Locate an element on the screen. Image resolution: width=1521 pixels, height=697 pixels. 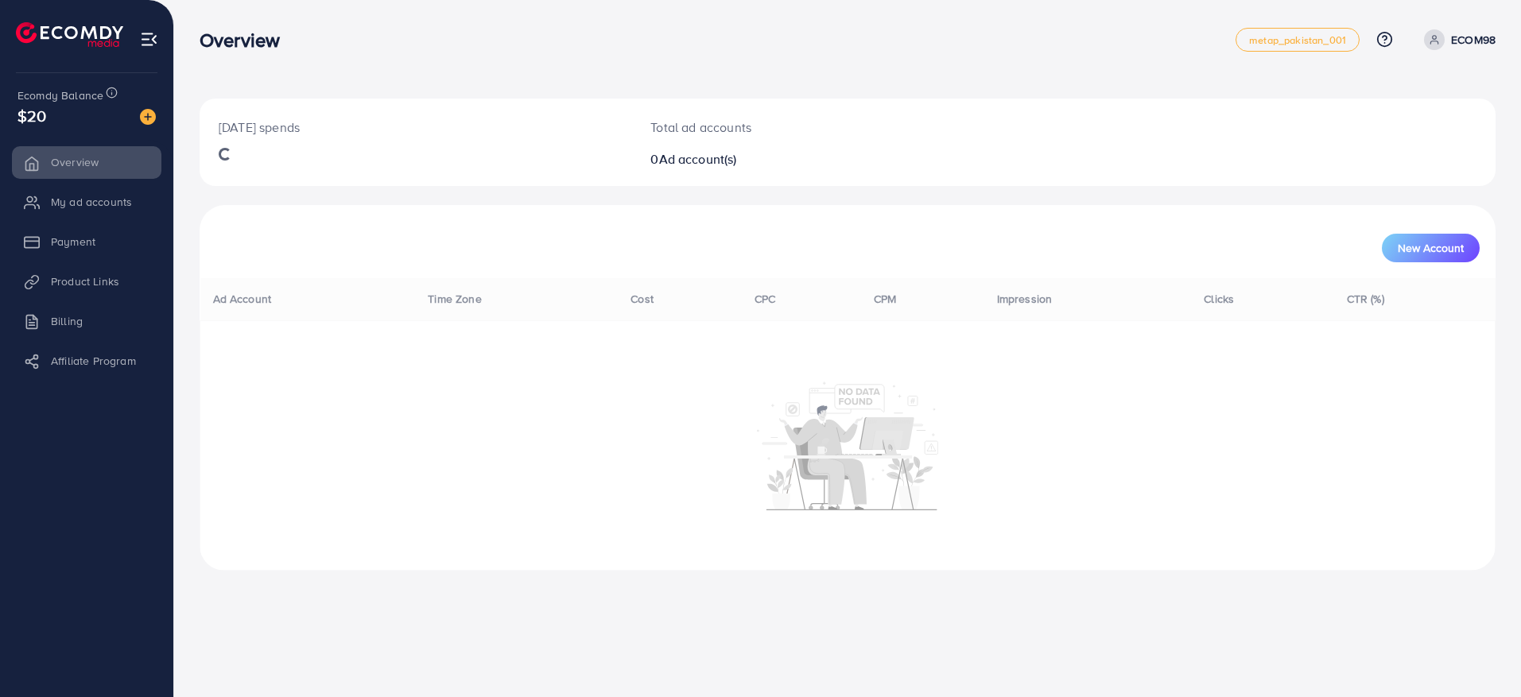
span: metap_pakistan_001 is located at coordinates (1298, 40).